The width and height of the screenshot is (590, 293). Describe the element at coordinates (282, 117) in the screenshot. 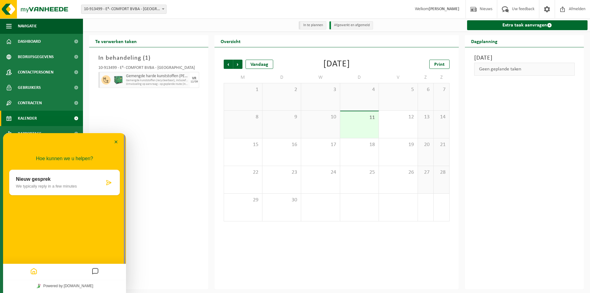

I see `span: 9` at that location.